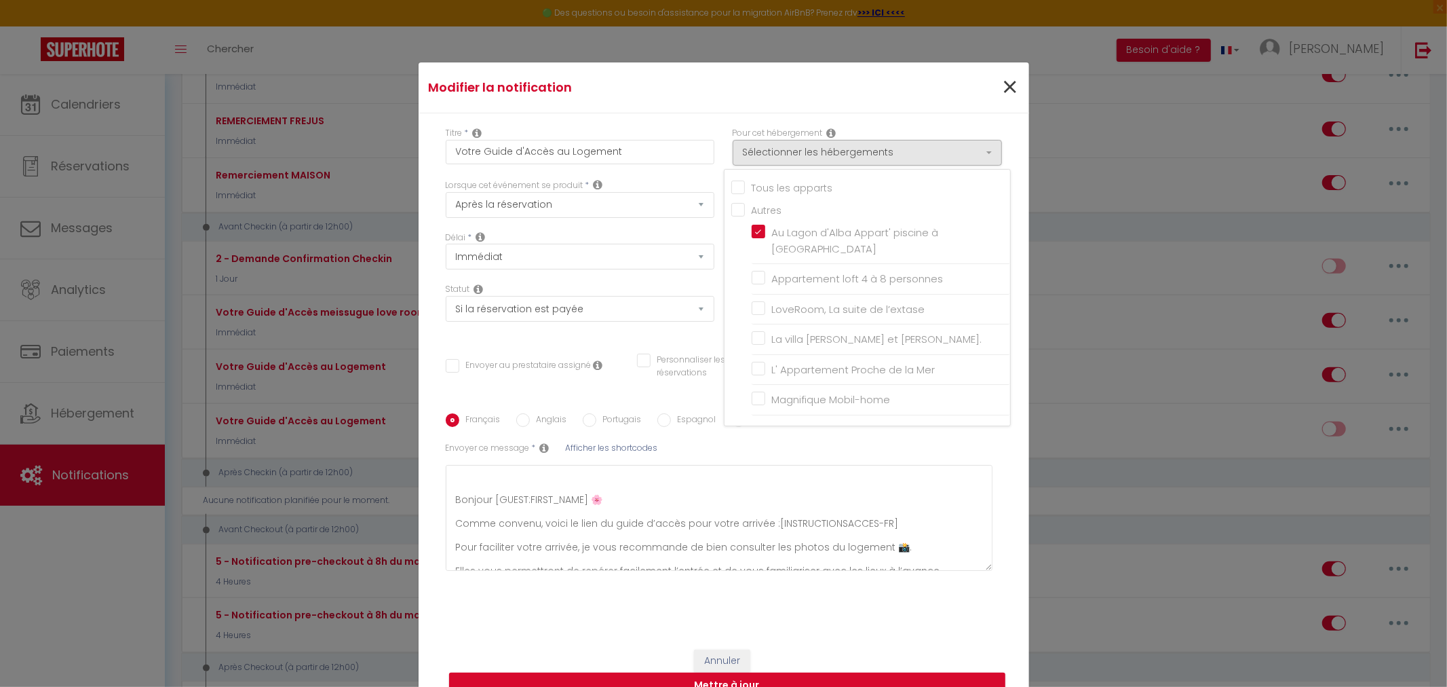 Image resolution: width=1447 pixels, height=687 pixels. What do you see at coordinates (1010, 88) in the screenshot?
I see `button: Close` at bounding box center [1010, 88].